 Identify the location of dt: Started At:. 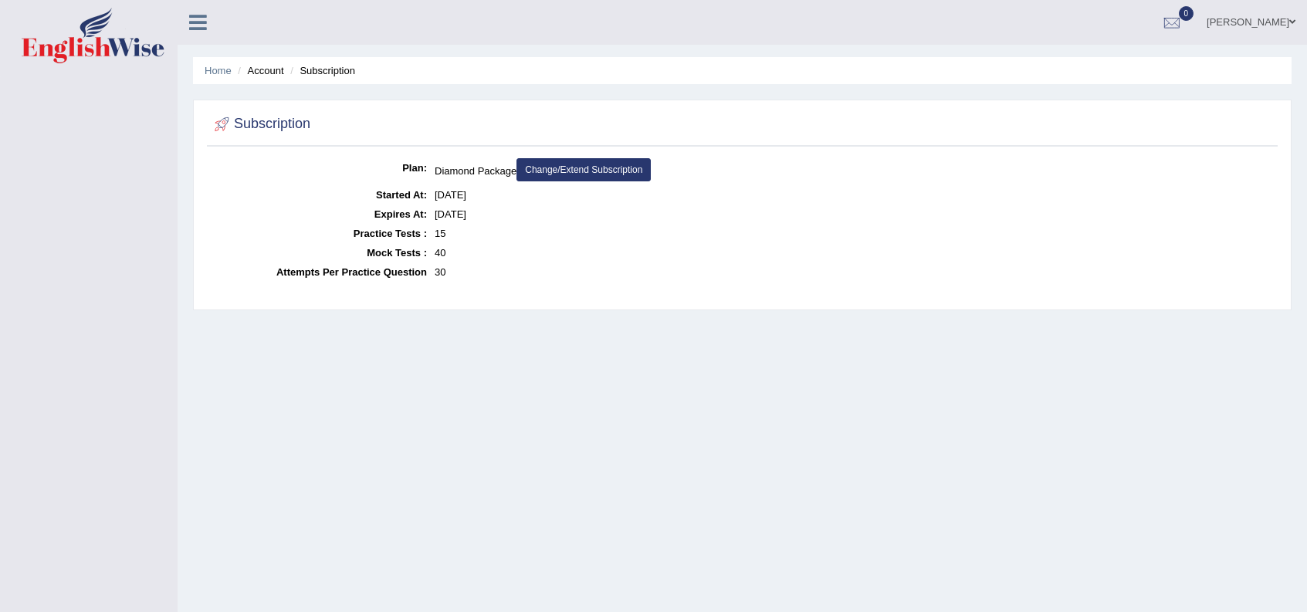
(319, 195).